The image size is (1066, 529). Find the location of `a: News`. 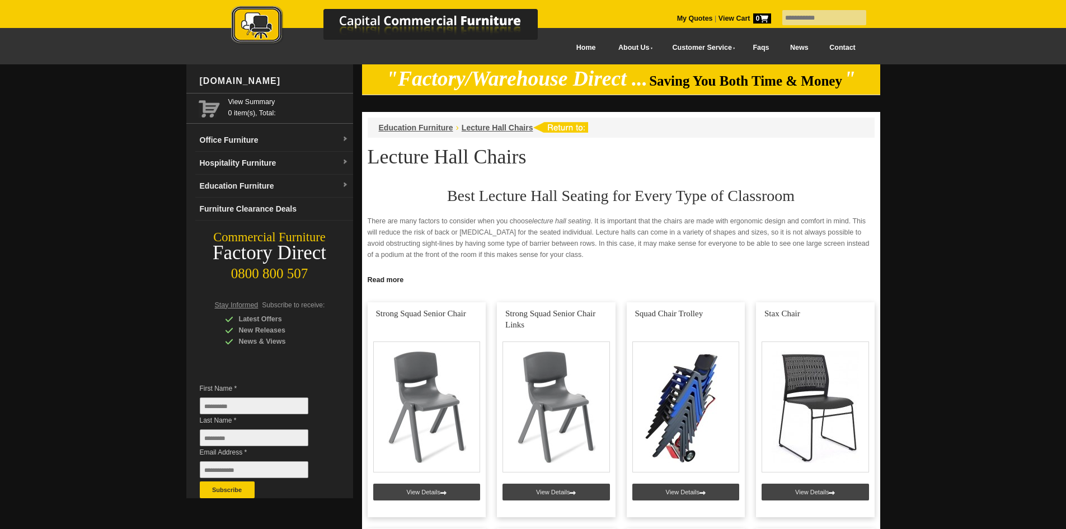

a: News is located at coordinates (799, 48).